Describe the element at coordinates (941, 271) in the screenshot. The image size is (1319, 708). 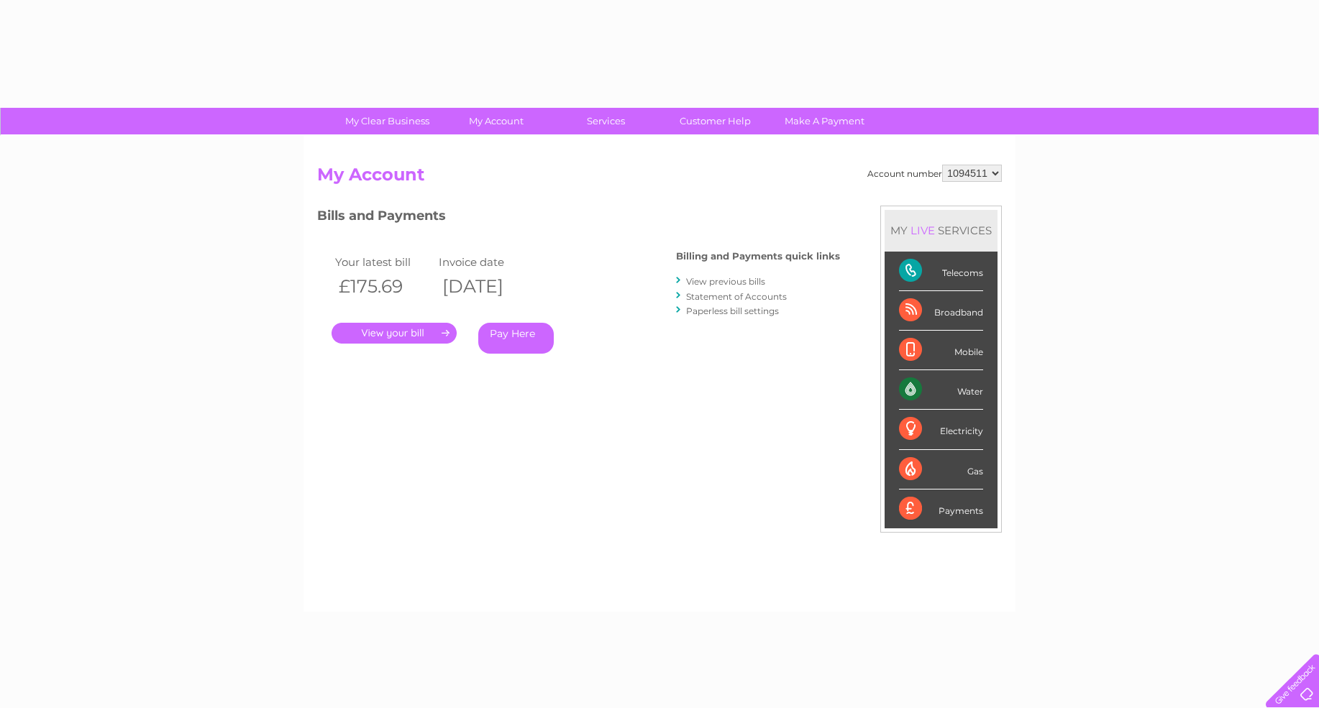
I see `div: Telecoms` at that location.